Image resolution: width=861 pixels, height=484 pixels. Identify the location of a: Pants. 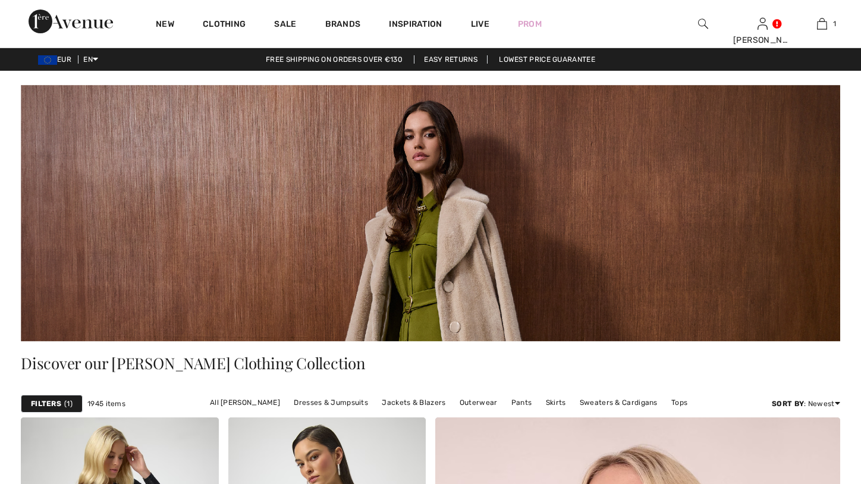
(521, 402).